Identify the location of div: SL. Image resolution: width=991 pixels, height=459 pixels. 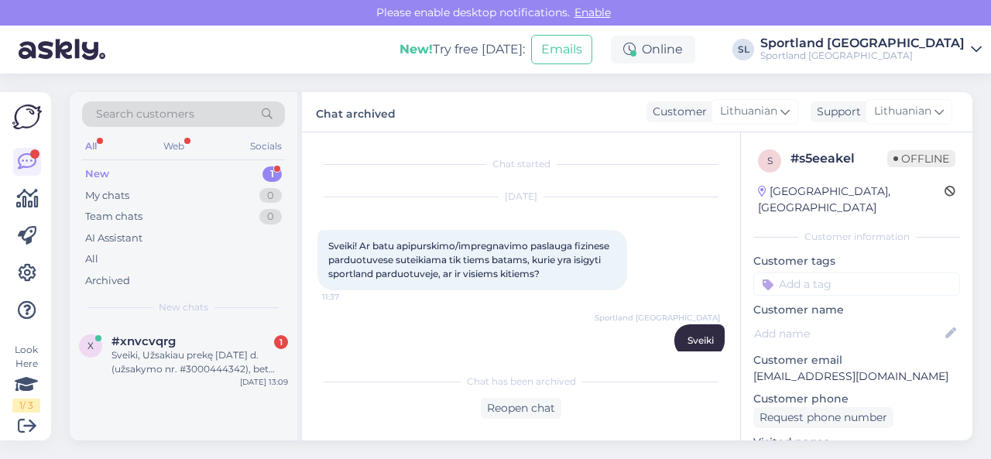
(743, 50).